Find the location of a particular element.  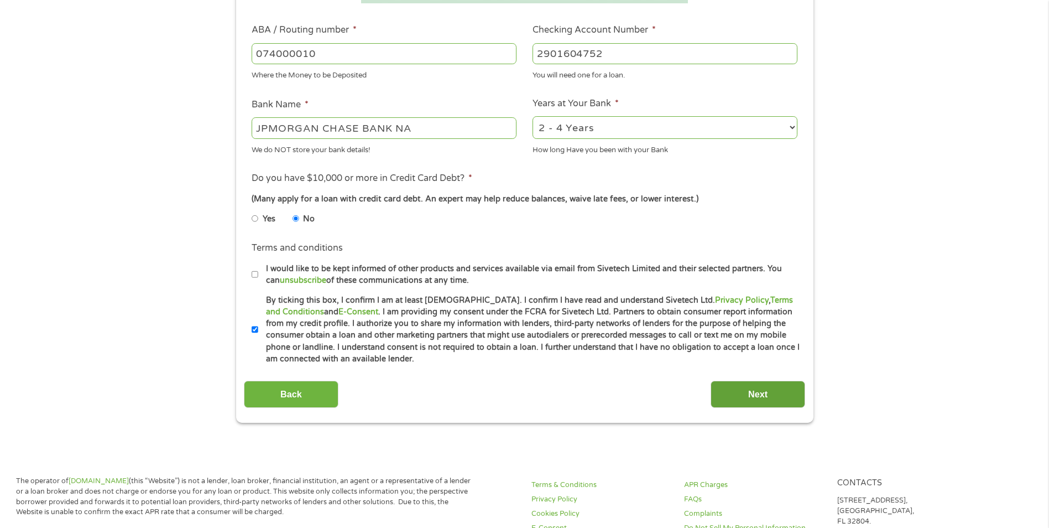

a: FAQs is located at coordinates (754, 499).